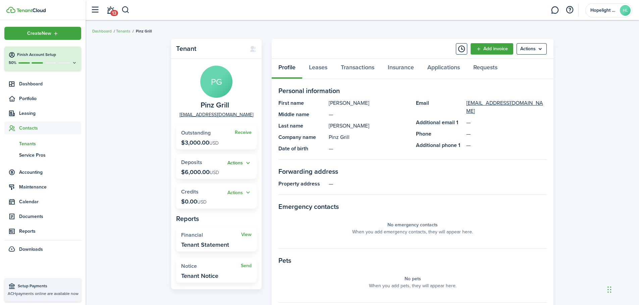 The width and height of the screenshot is (639, 305). I want to click on widget-stats-title: Financial, so click(211, 235).